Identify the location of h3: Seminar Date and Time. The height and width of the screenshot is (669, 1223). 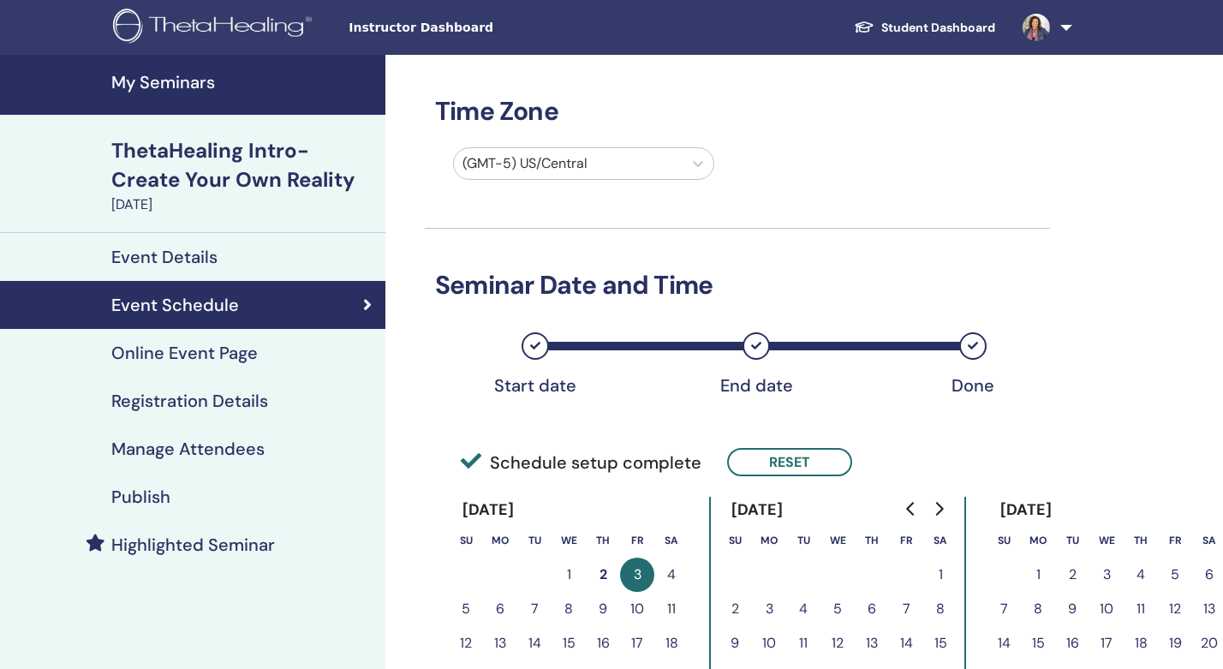
(737, 285).